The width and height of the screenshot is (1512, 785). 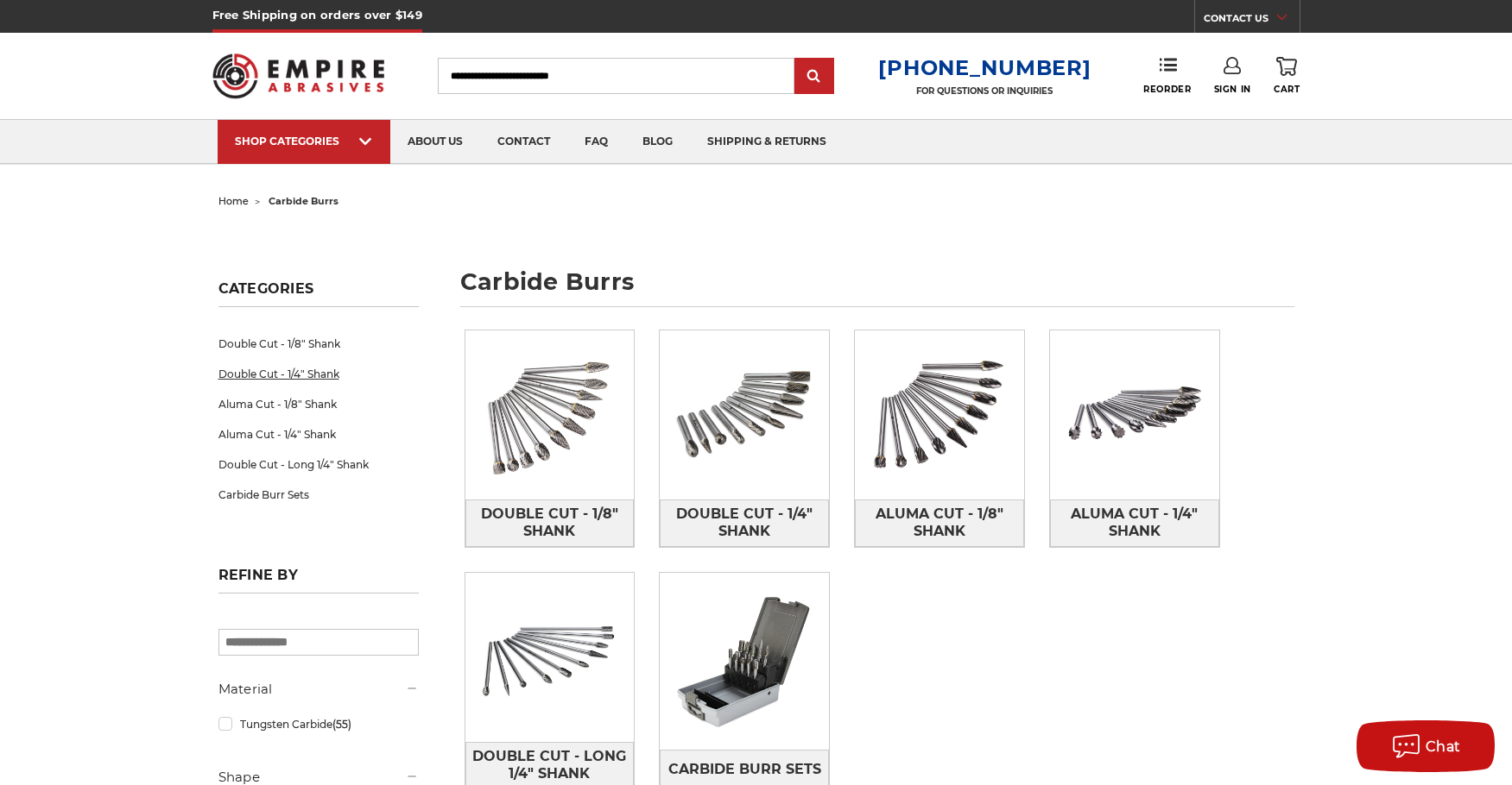 What do you see at coordinates (303, 201) in the screenshot?
I see `span: carbide burrs` at bounding box center [303, 201].